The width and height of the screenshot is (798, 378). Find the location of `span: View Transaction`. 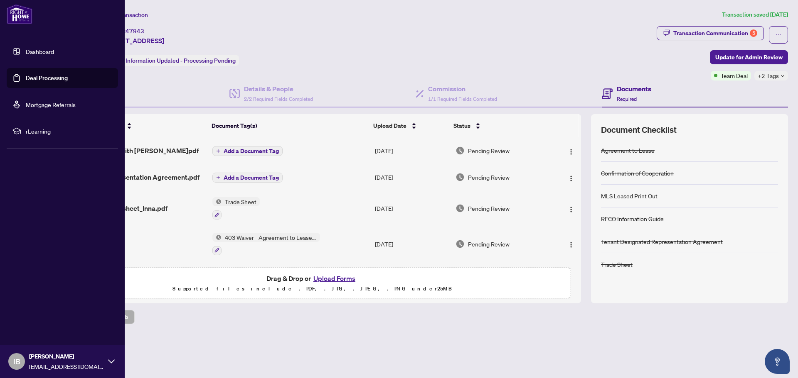

span: View Transaction is located at coordinates (125, 15).